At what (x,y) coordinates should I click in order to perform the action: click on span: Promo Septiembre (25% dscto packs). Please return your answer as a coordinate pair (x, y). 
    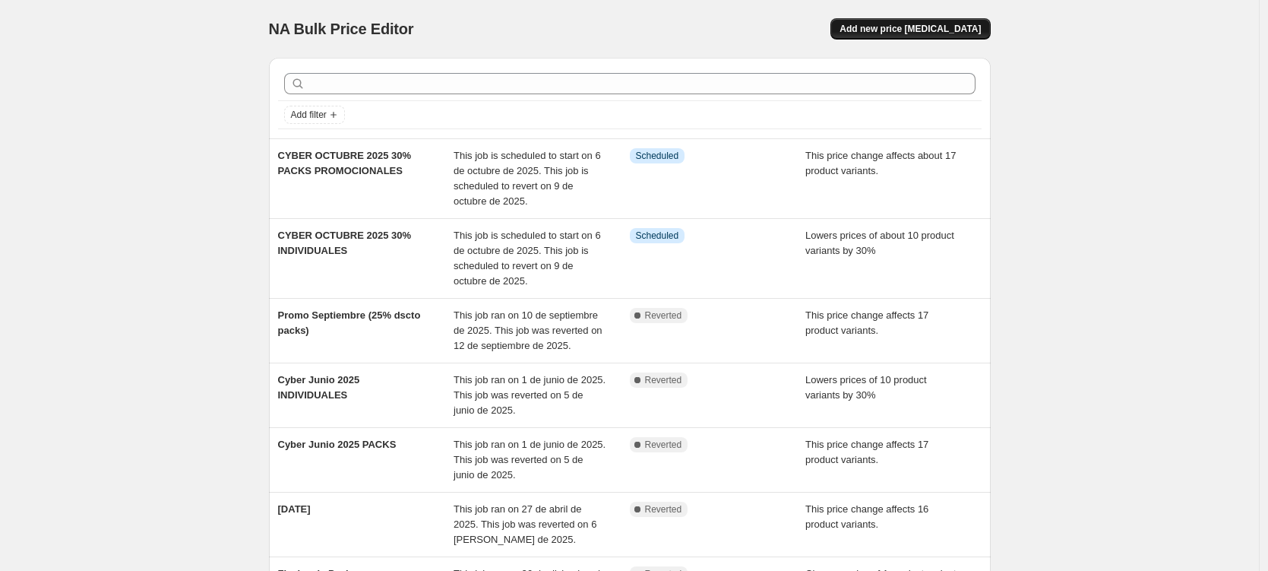
    Looking at the image, I should click on (349, 322).